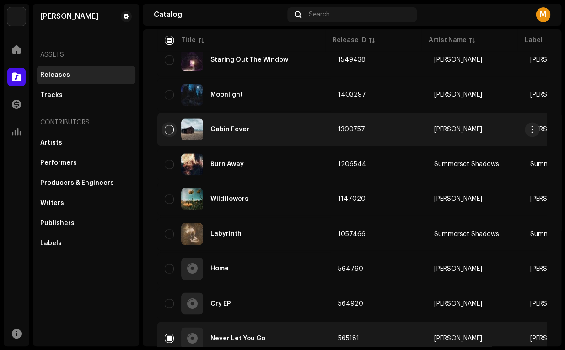  Describe the element at coordinates (51, 95) in the screenshot. I see `div: Tracks` at that location.